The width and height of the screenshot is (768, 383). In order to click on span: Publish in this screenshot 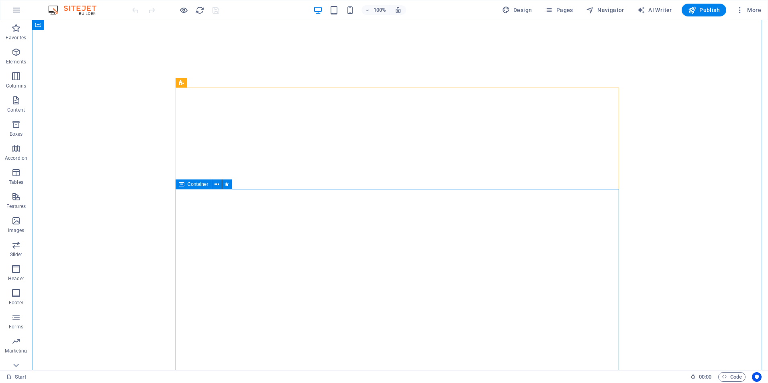, I will do `click(703, 10)`.